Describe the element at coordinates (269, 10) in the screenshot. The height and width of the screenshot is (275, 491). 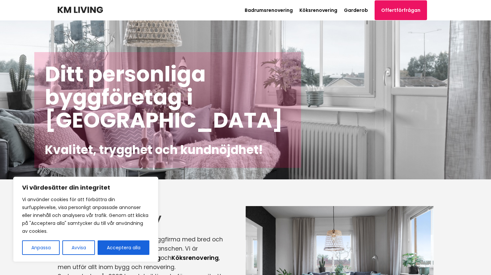
I see `a: Badrumsrenovering` at that location.